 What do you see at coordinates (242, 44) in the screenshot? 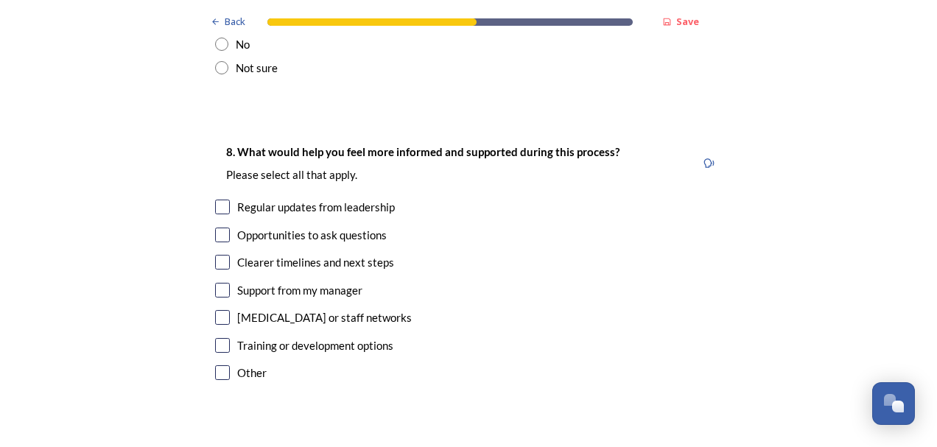
I see `div: No` at bounding box center [242, 44].